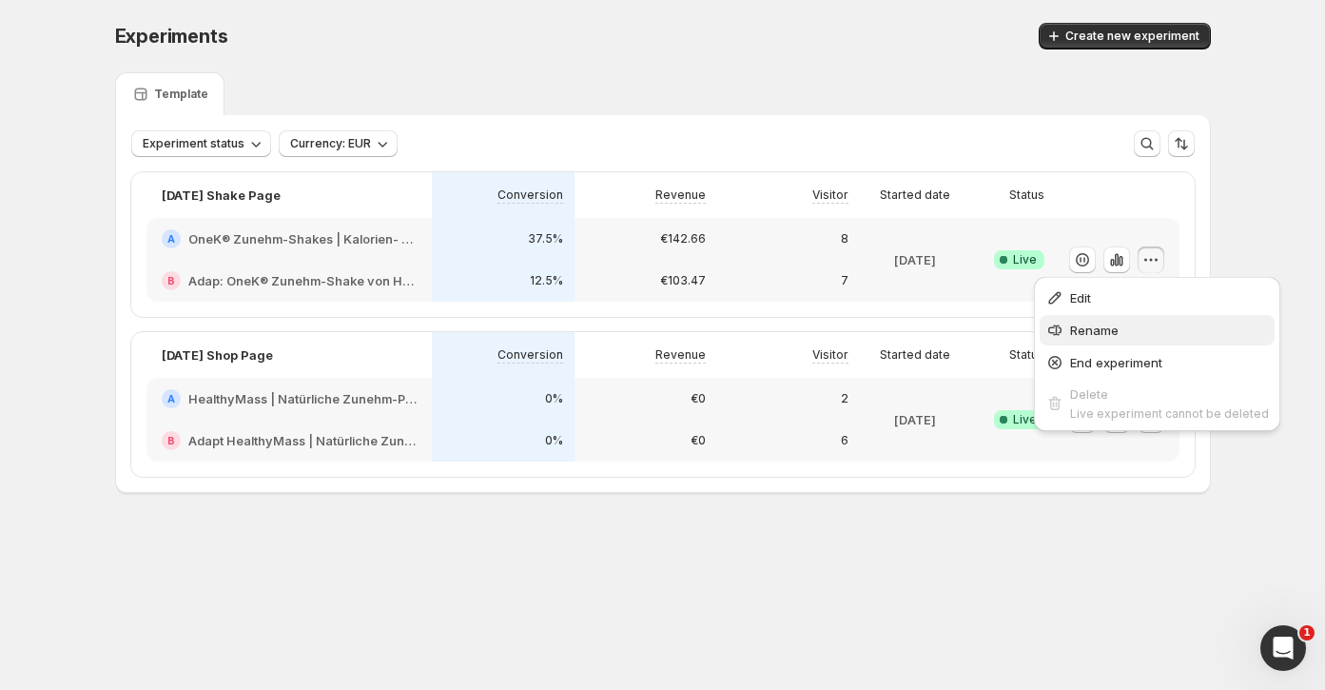 This screenshot has height=690, width=1325. I want to click on p: 12.5%, so click(546, 281).